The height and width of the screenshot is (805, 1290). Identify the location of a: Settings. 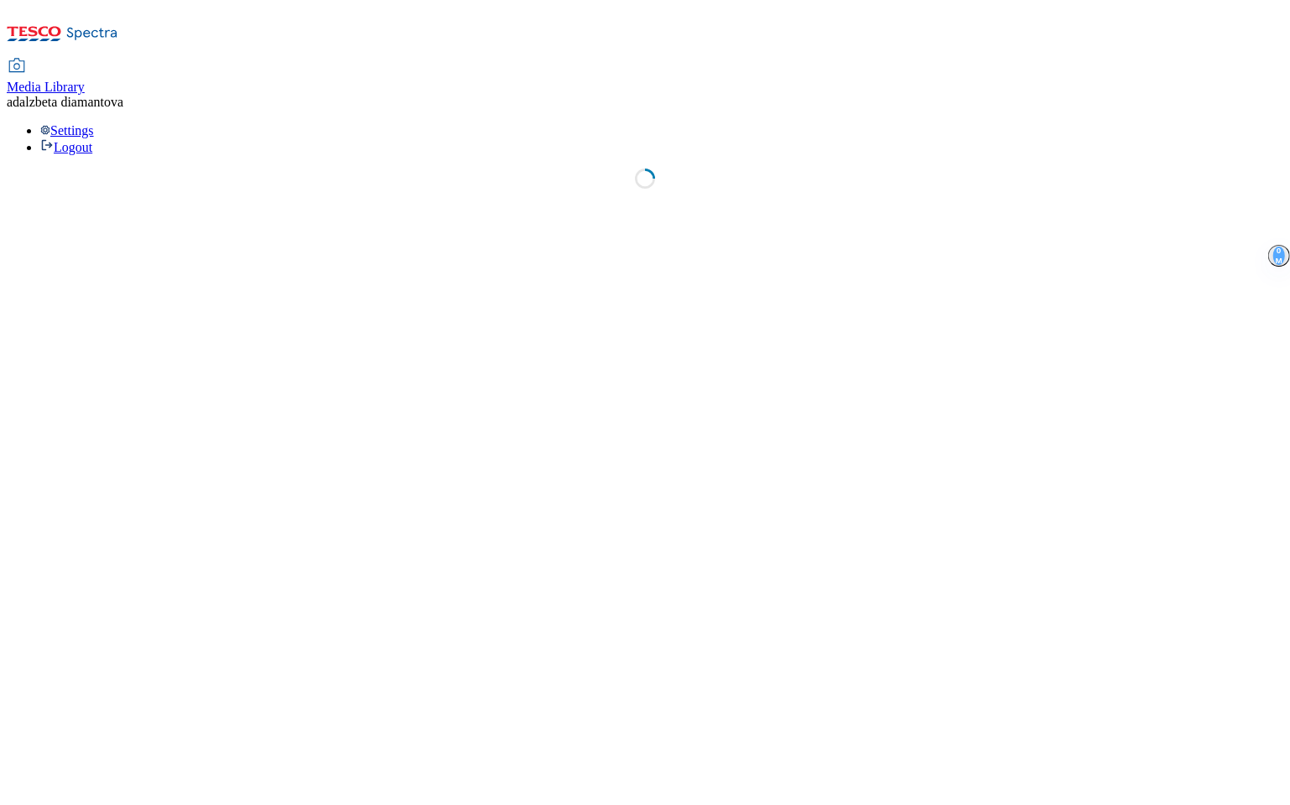
(67, 130).